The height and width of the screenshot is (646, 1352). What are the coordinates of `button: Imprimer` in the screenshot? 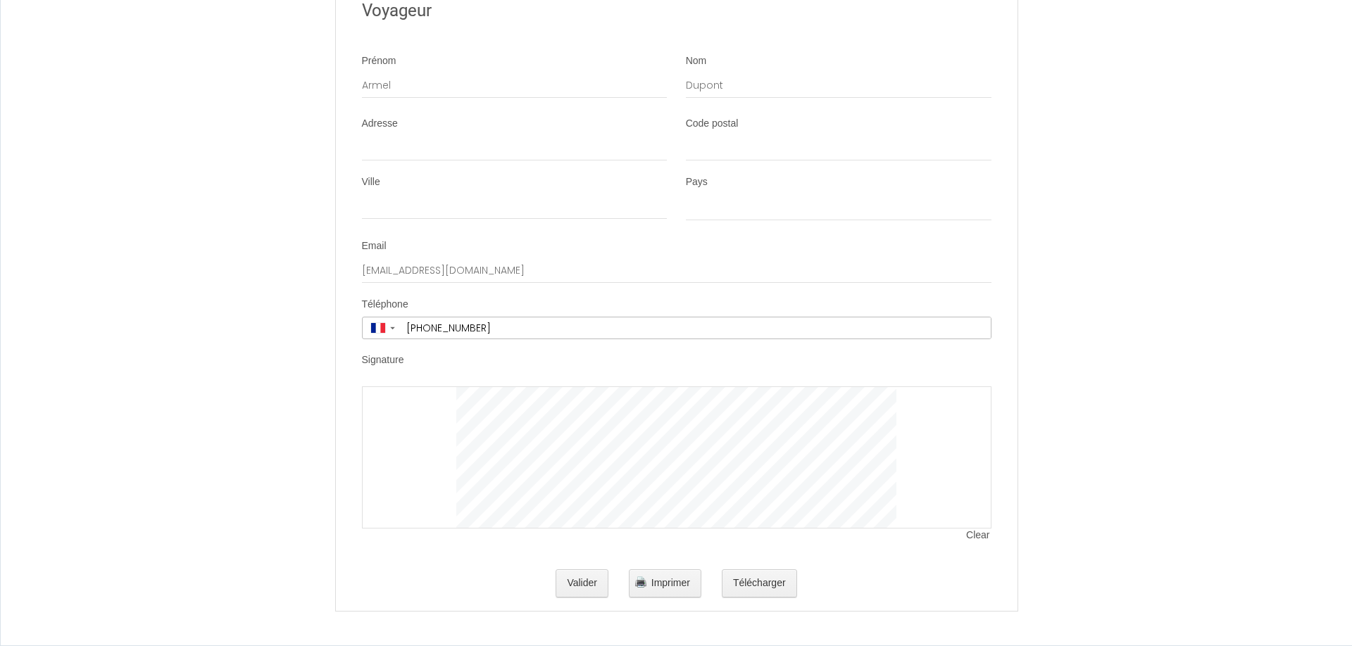 It's located at (665, 584).